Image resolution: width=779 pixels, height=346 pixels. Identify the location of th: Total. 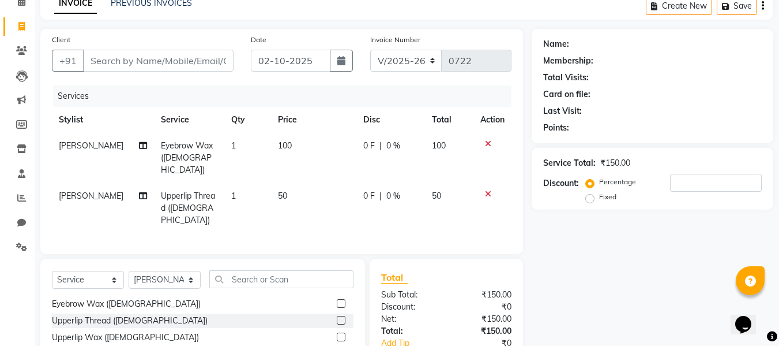
(449, 119).